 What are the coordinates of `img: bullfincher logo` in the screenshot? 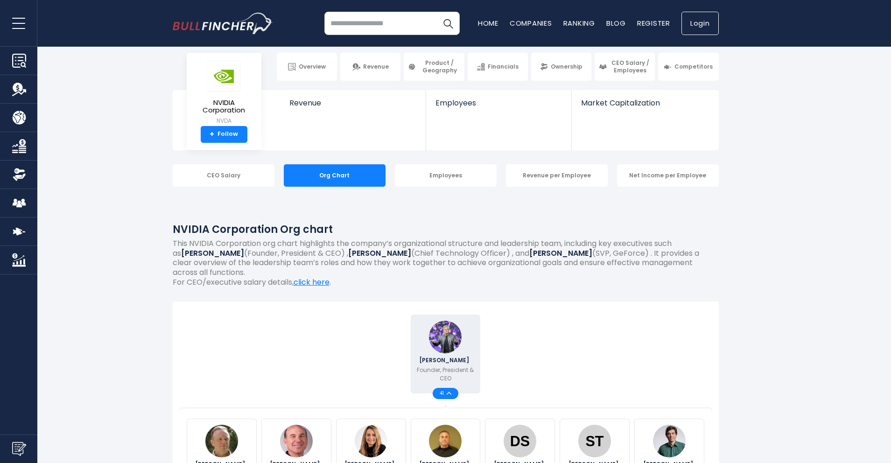 It's located at (223, 23).